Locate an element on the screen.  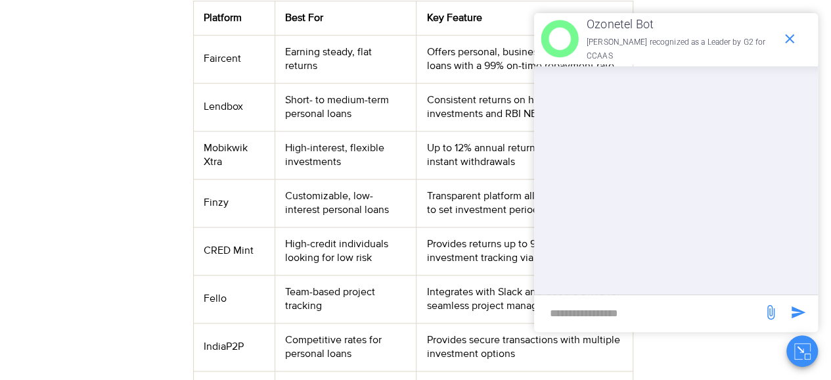
td: IndiaP2P is located at coordinates (234, 346).